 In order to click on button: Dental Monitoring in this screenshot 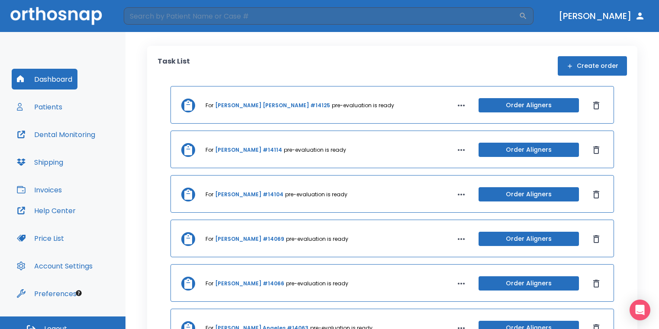, I will do `click(56, 135)`.